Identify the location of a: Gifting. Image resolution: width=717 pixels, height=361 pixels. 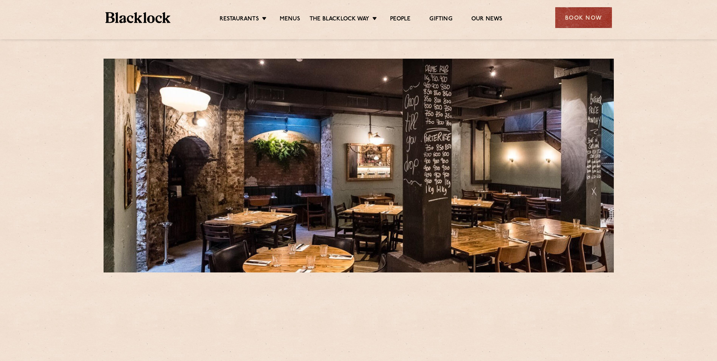
(441, 20).